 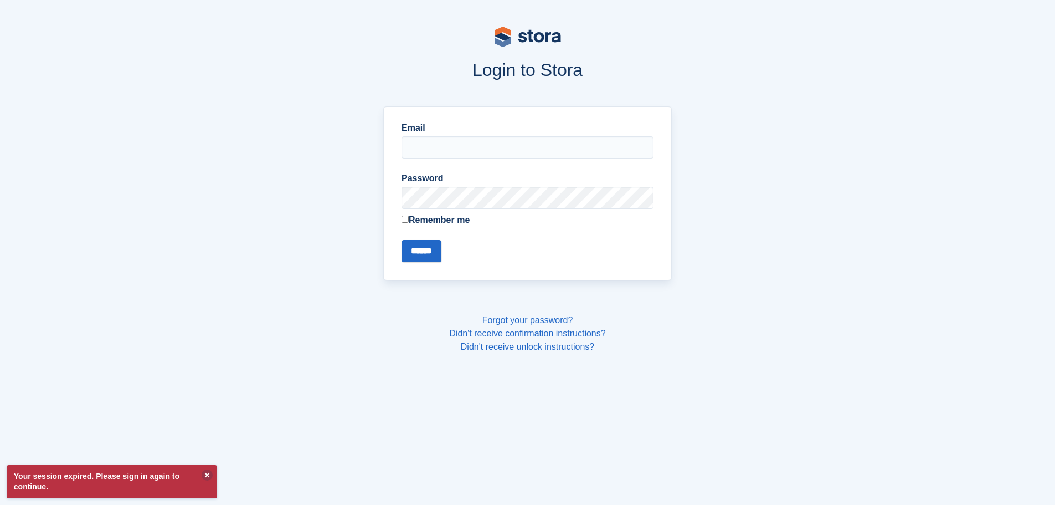 What do you see at coordinates (527, 346) in the screenshot?
I see `a: Didn't receive unlock instructions?` at bounding box center [527, 346].